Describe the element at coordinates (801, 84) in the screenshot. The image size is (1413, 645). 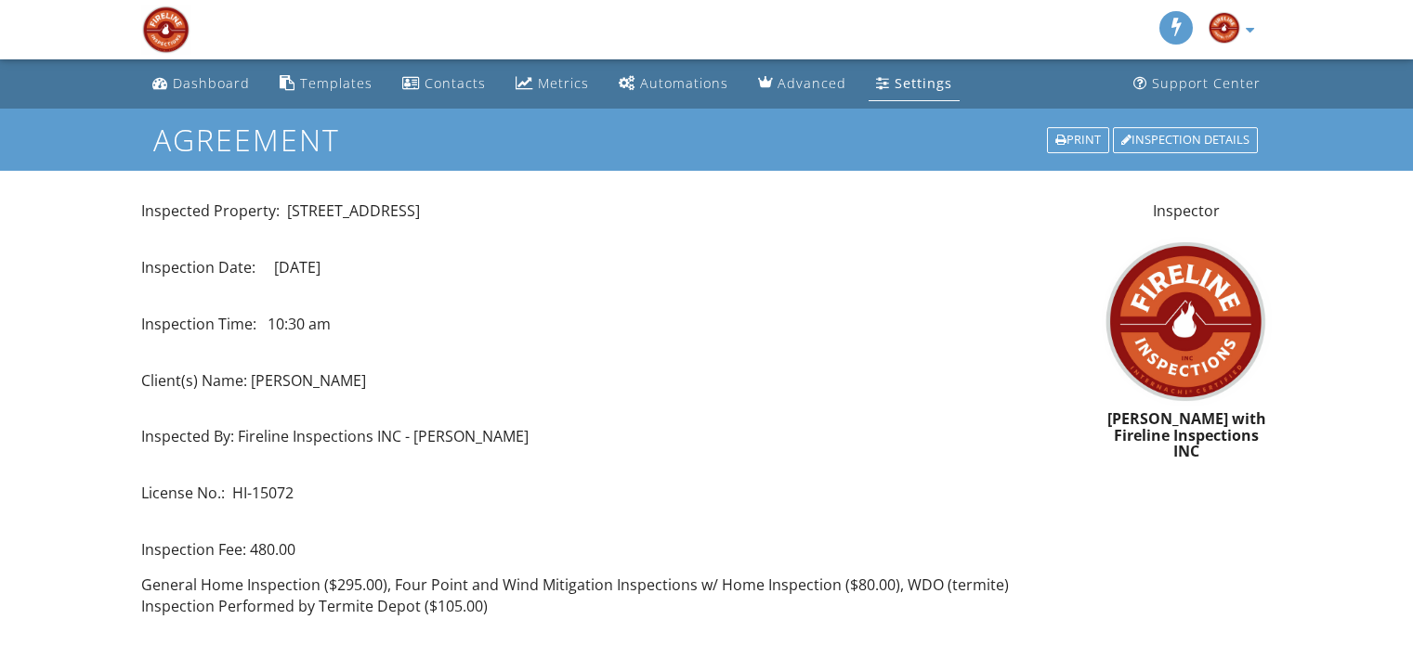
I see `a: Advanced` at that location.